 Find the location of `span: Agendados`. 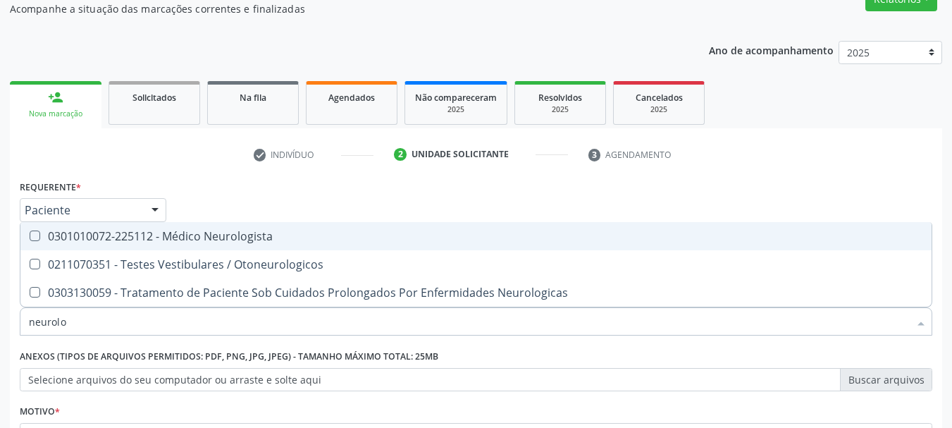

span: Agendados is located at coordinates (352, 97).